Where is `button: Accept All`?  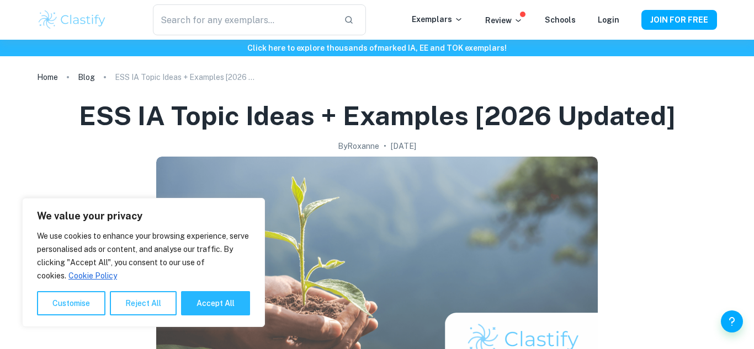
button: Accept All is located at coordinates (215, 303).